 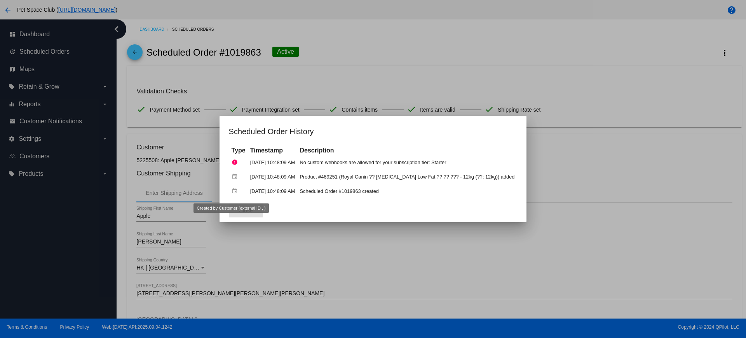 I want to click on th: Timestamp, so click(x=273, y=150).